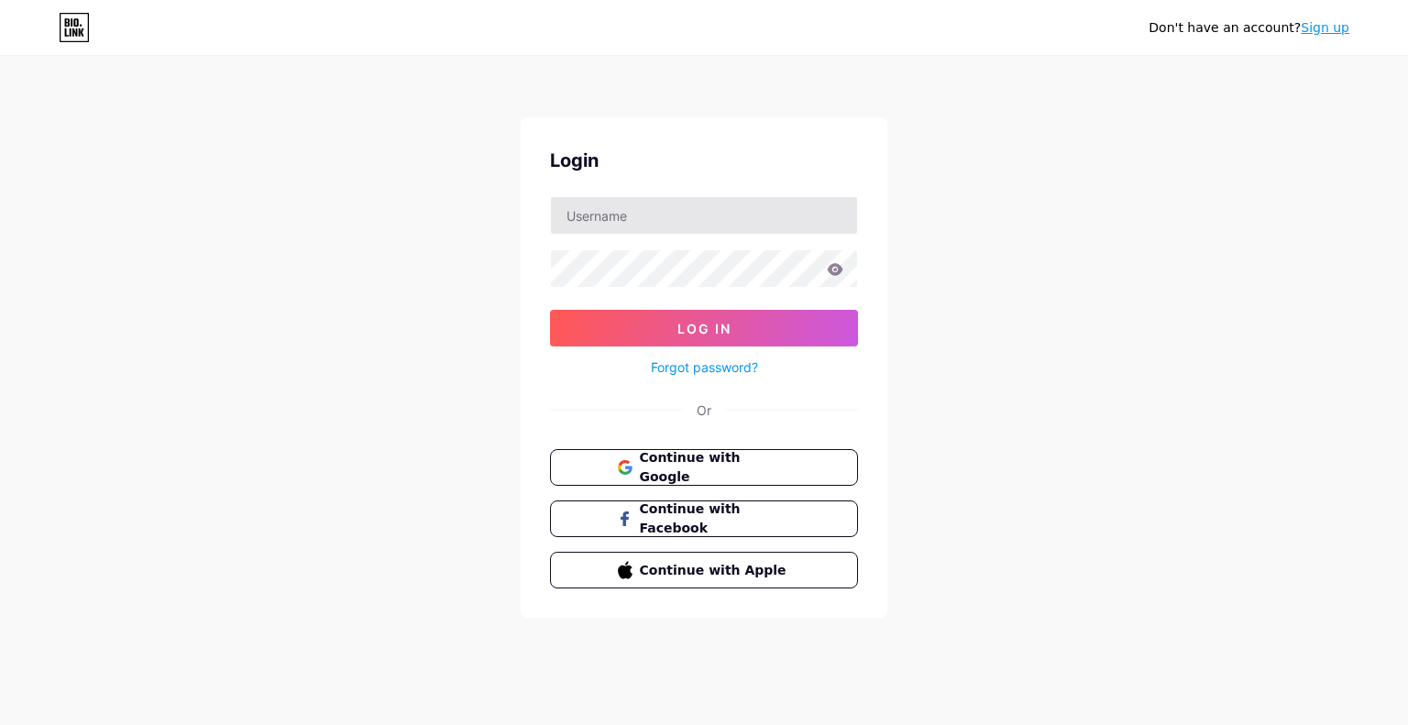  Describe the element at coordinates (704, 215) in the screenshot. I see `input: Username` at that location.